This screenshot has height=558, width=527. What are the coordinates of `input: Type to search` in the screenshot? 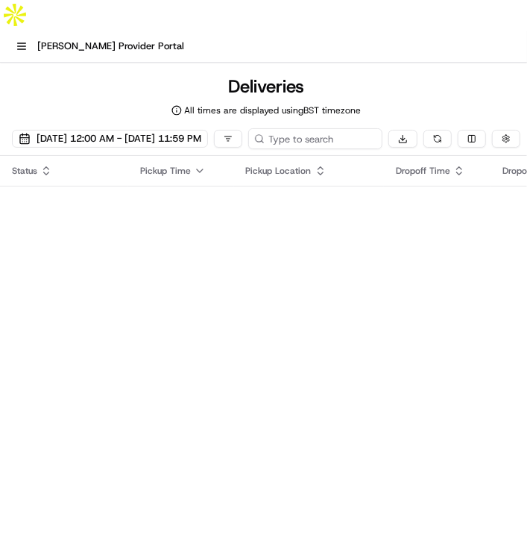 It's located at (315, 139).